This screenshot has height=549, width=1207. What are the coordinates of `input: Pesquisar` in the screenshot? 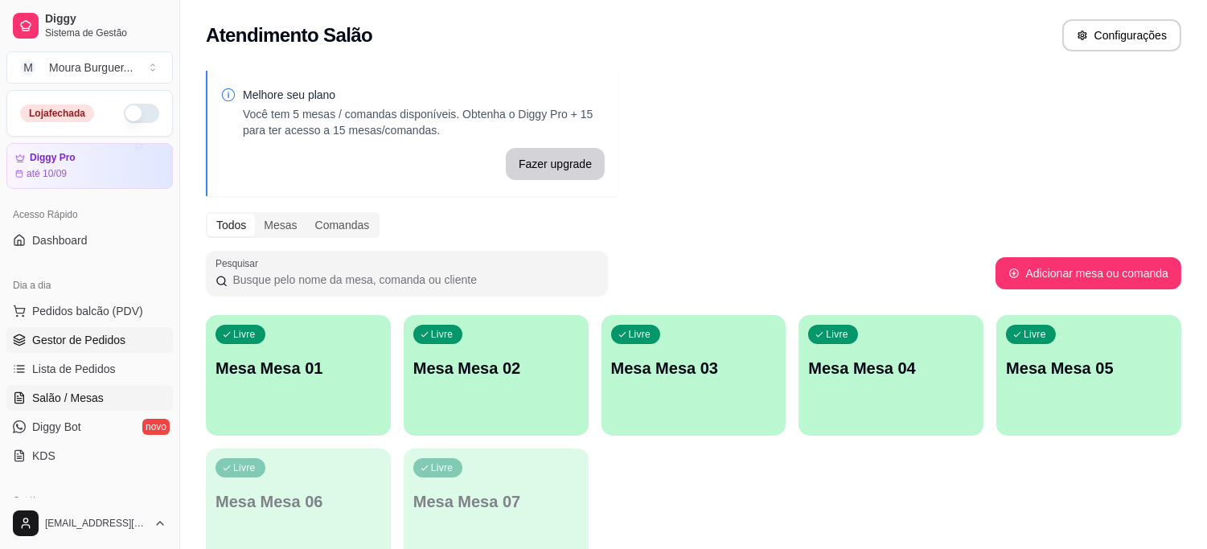 It's located at (413, 280).